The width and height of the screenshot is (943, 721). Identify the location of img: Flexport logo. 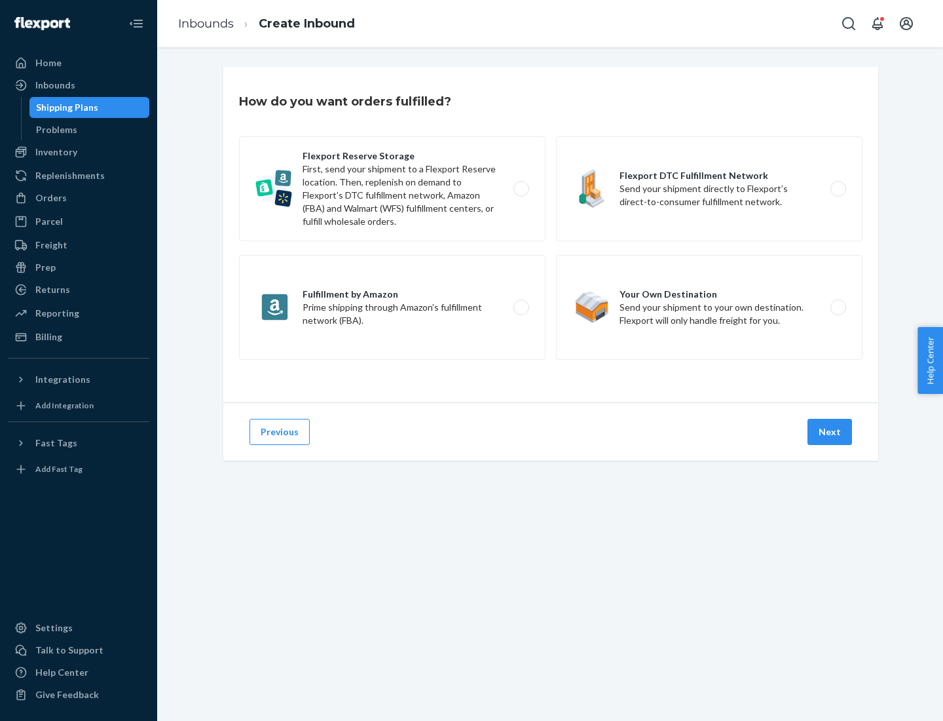
(42, 24).